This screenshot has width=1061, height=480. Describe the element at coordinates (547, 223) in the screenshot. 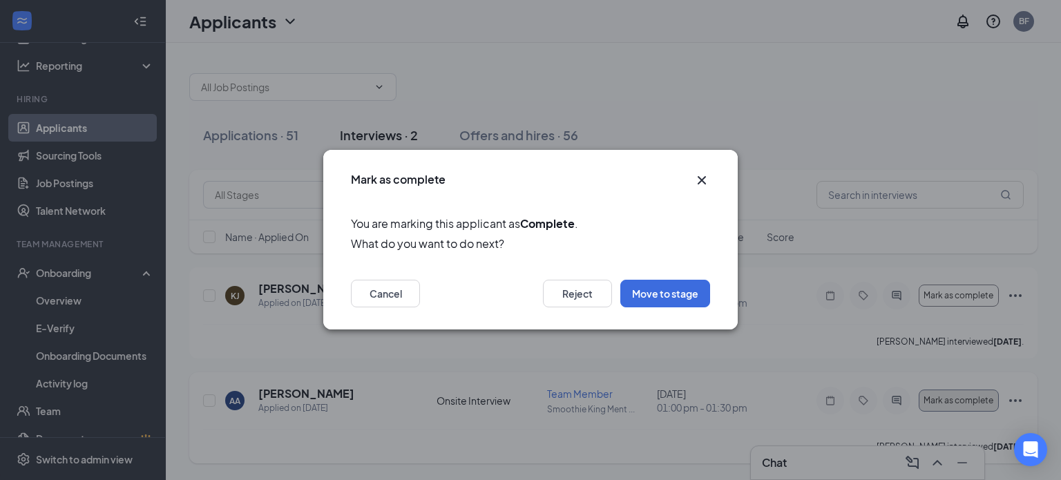

I see `b: Complete` at that location.